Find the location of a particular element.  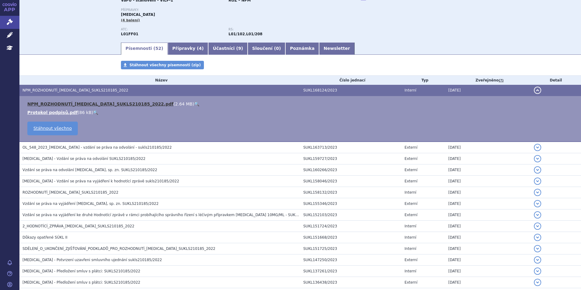

th: Název is located at coordinates (160, 80).